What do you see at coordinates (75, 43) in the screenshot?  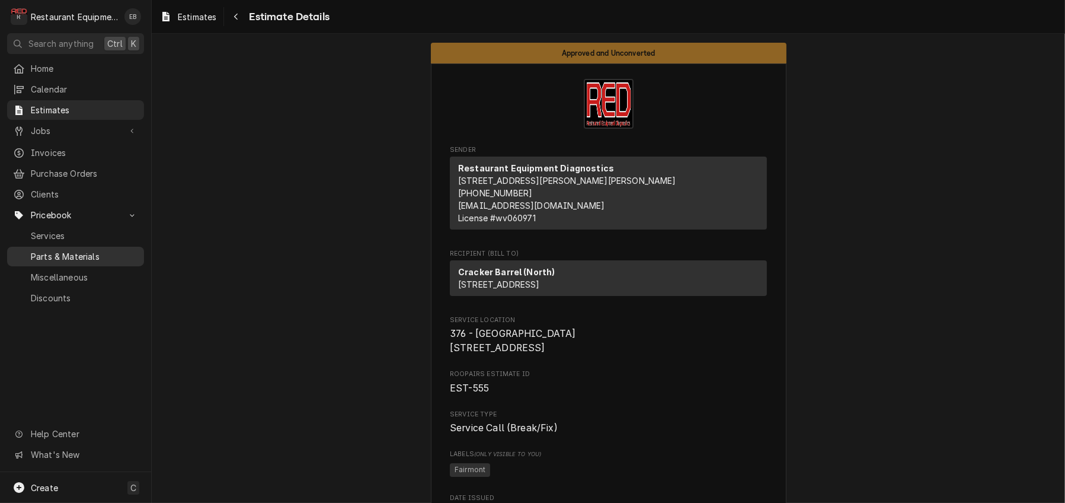 I see `button: Search anythingCtrlK` at bounding box center [75, 43].